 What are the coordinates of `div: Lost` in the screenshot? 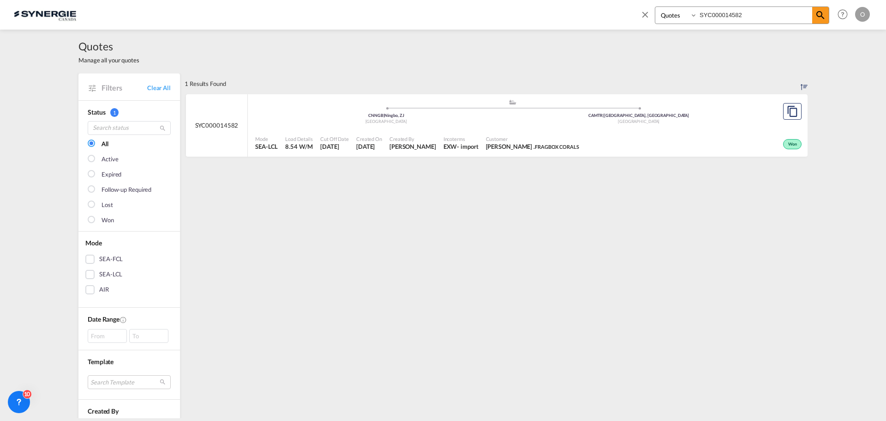 It's located at (107, 205).